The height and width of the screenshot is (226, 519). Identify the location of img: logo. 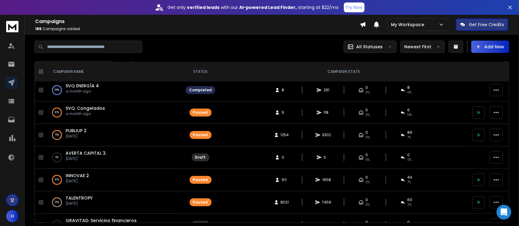
(12, 26).